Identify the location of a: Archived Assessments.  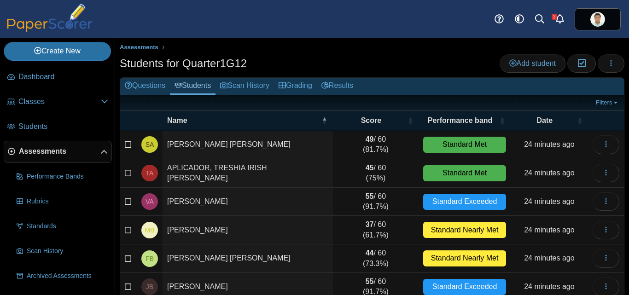
(62, 276).